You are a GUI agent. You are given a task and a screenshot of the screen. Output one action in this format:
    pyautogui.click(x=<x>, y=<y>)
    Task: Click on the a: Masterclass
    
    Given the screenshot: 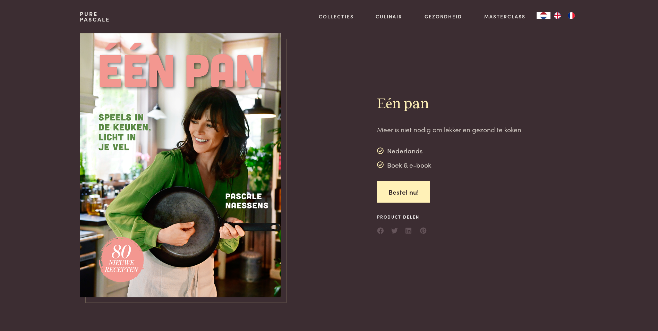 What is the action you would take?
    pyautogui.click(x=504, y=16)
    